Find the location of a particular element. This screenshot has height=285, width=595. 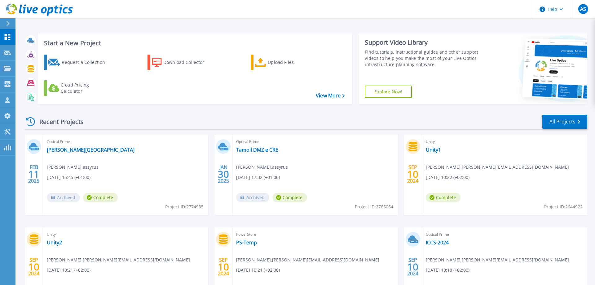

span: PowerStore is located at coordinates (315, 234).